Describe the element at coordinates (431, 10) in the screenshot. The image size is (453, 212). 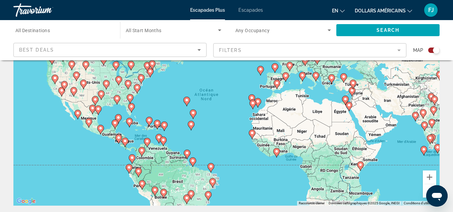
I see `font: FJ` at that location.